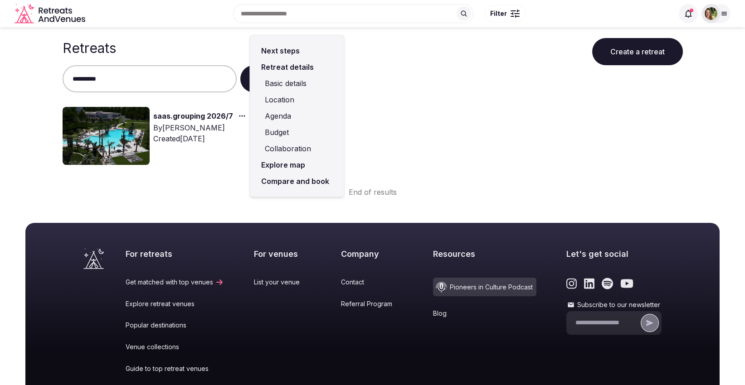  What do you see at coordinates (485, 287) in the screenshot?
I see `a: Pioneers in Culture Podcast` at bounding box center [485, 287].